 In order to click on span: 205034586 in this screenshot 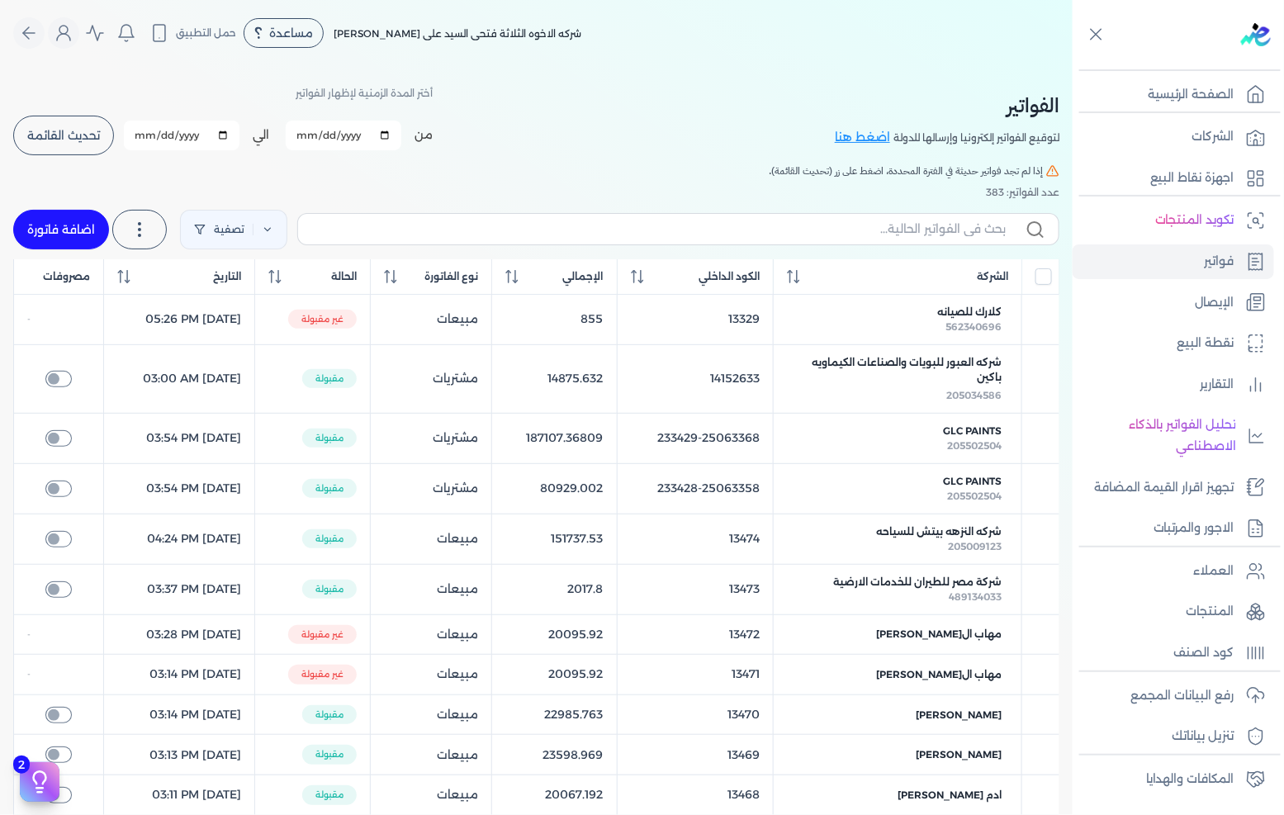, I will do `click(974, 395)`.